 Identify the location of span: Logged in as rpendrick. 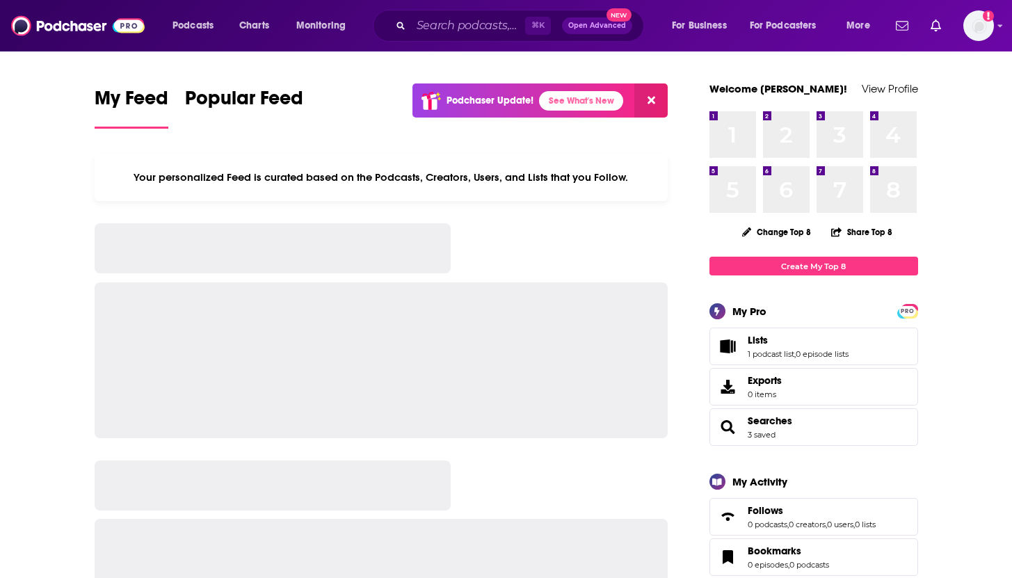
(979, 26).